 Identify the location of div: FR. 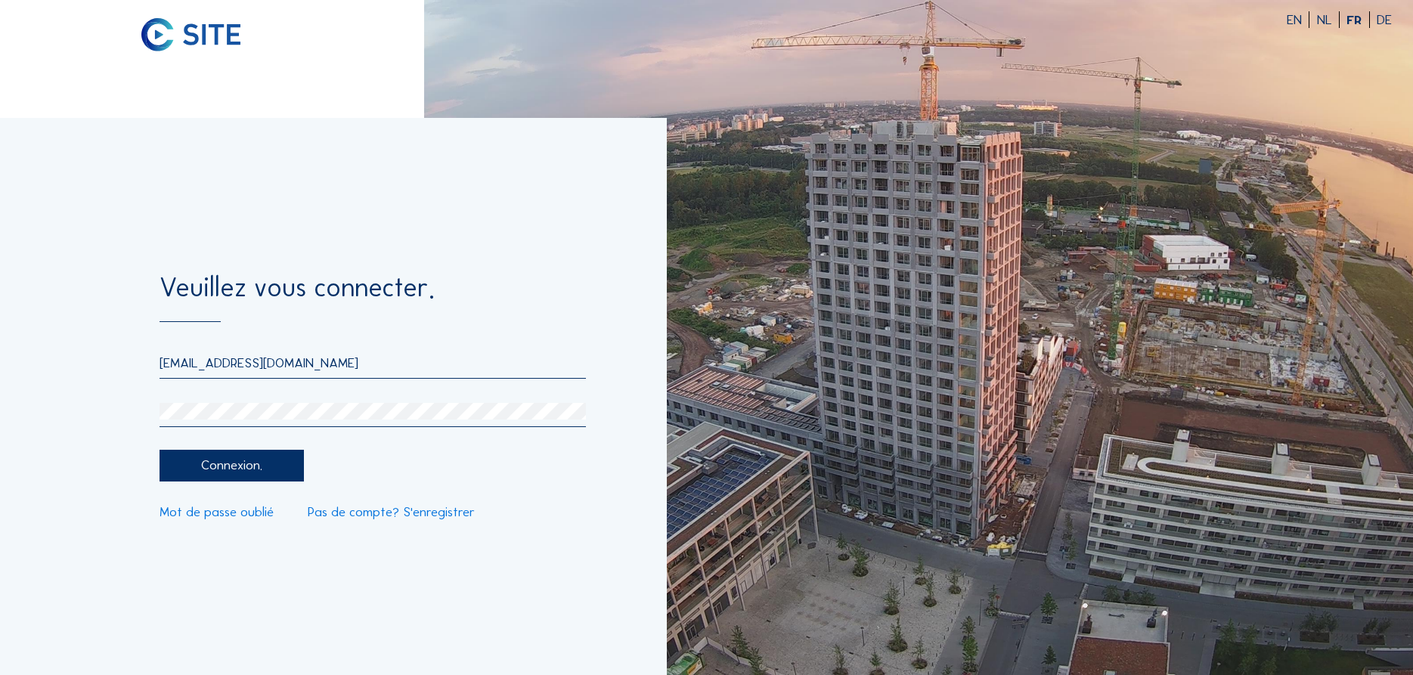
(1357, 20).